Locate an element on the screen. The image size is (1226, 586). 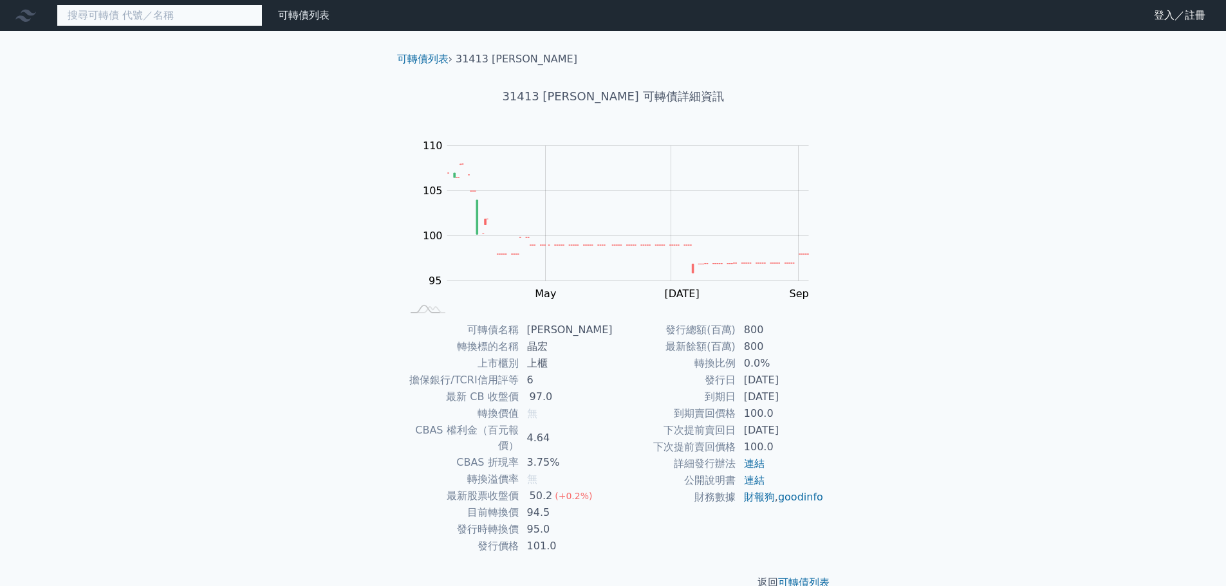
td: 4.64 is located at coordinates (566, 438).